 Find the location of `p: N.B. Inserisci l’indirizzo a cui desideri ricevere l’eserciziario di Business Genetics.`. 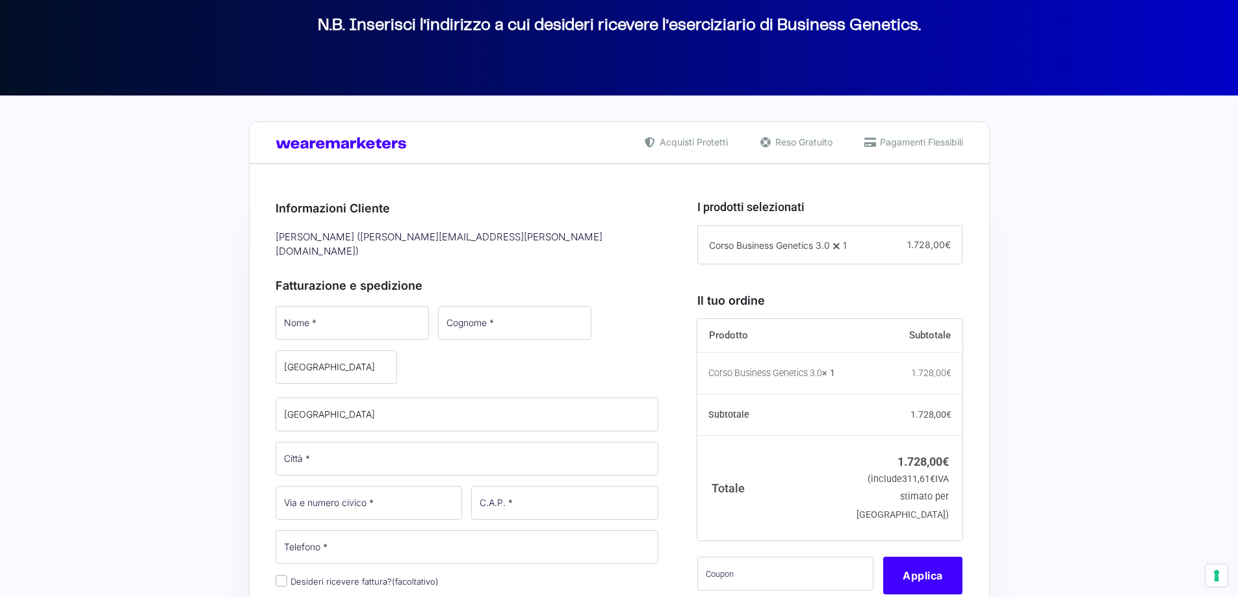

p: N.B. Inserisci l’indirizzo a cui desideri ricevere l’eserciziario di Business Genetics. is located at coordinates (619, 25).